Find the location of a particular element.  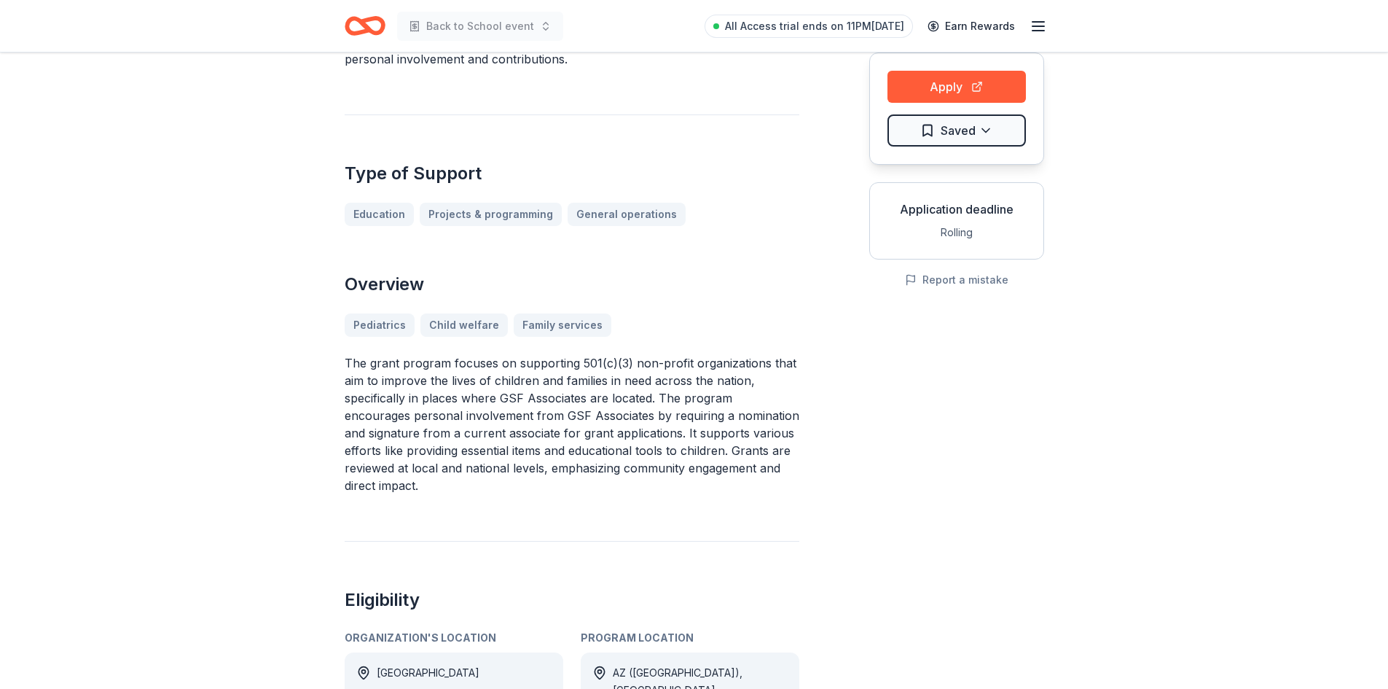

a: Education is located at coordinates (379, 214).